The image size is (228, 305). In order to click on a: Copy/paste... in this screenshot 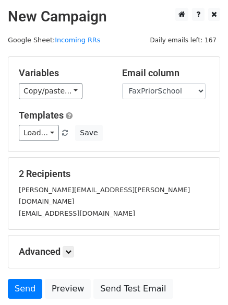, I will do `click(51, 91)`.